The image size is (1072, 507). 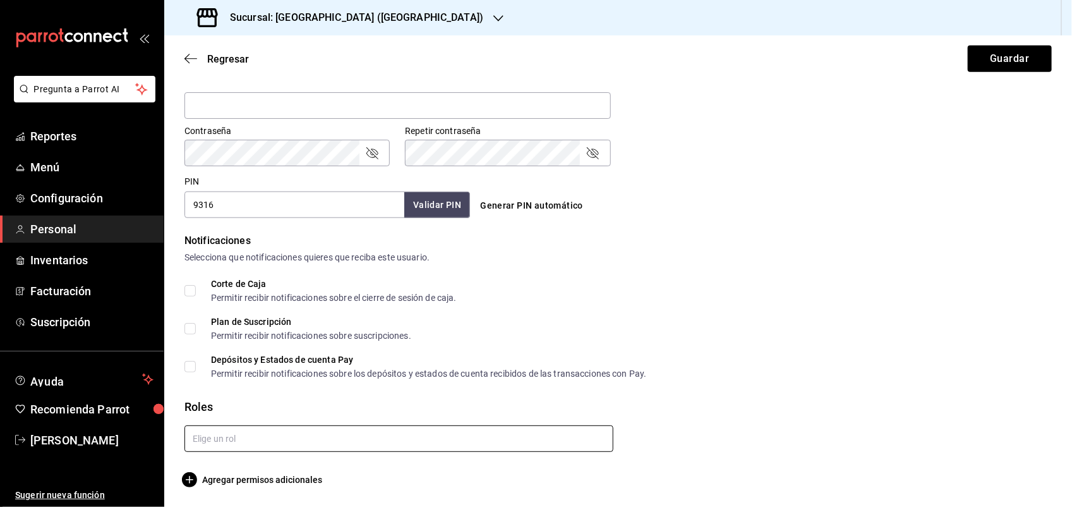 I want to click on label: PIN, so click(x=191, y=182).